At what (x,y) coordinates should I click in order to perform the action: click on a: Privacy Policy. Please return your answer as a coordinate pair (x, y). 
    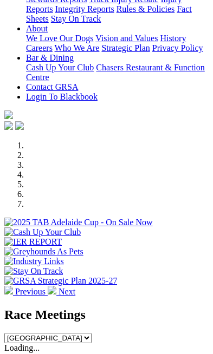
    Looking at the image, I should click on (178, 48).